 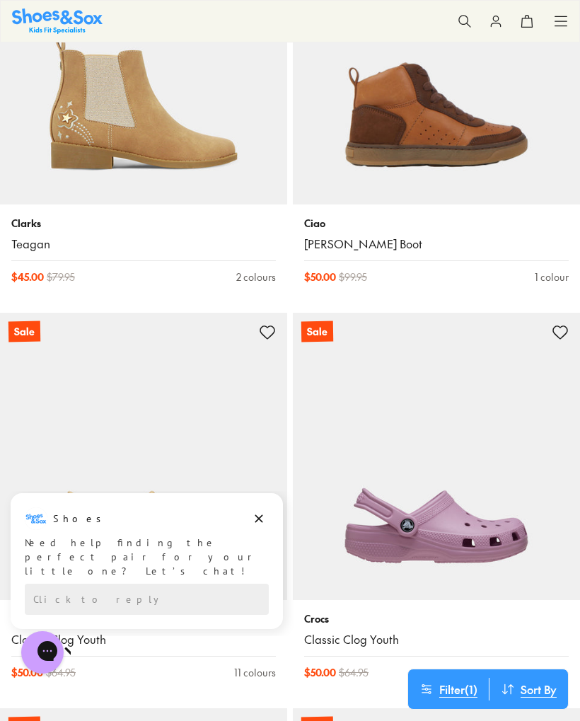 What do you see at coordinates (146, 70) in the screenshot?
I see `div: Campaign message` at bounding box center [146, 70].